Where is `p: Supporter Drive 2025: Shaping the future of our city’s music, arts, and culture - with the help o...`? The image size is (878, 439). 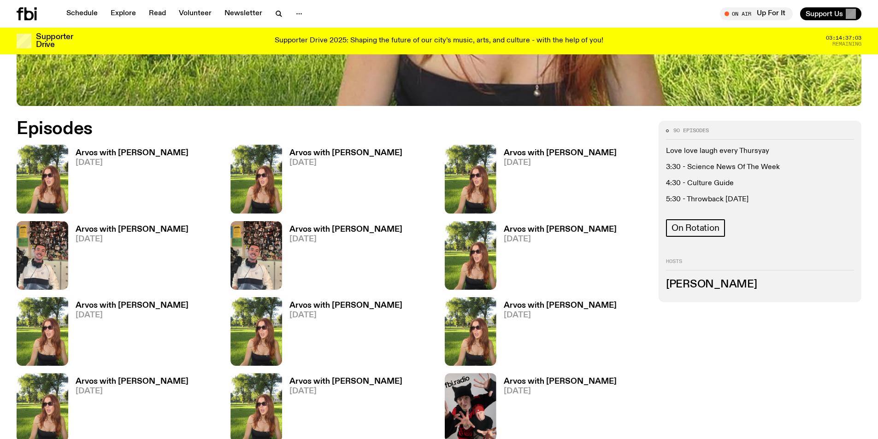
p: Supporter Drive 2025: Shaping the future of our city’s music, arts, and culture - with the help o... is located at coordinates (439, 41).